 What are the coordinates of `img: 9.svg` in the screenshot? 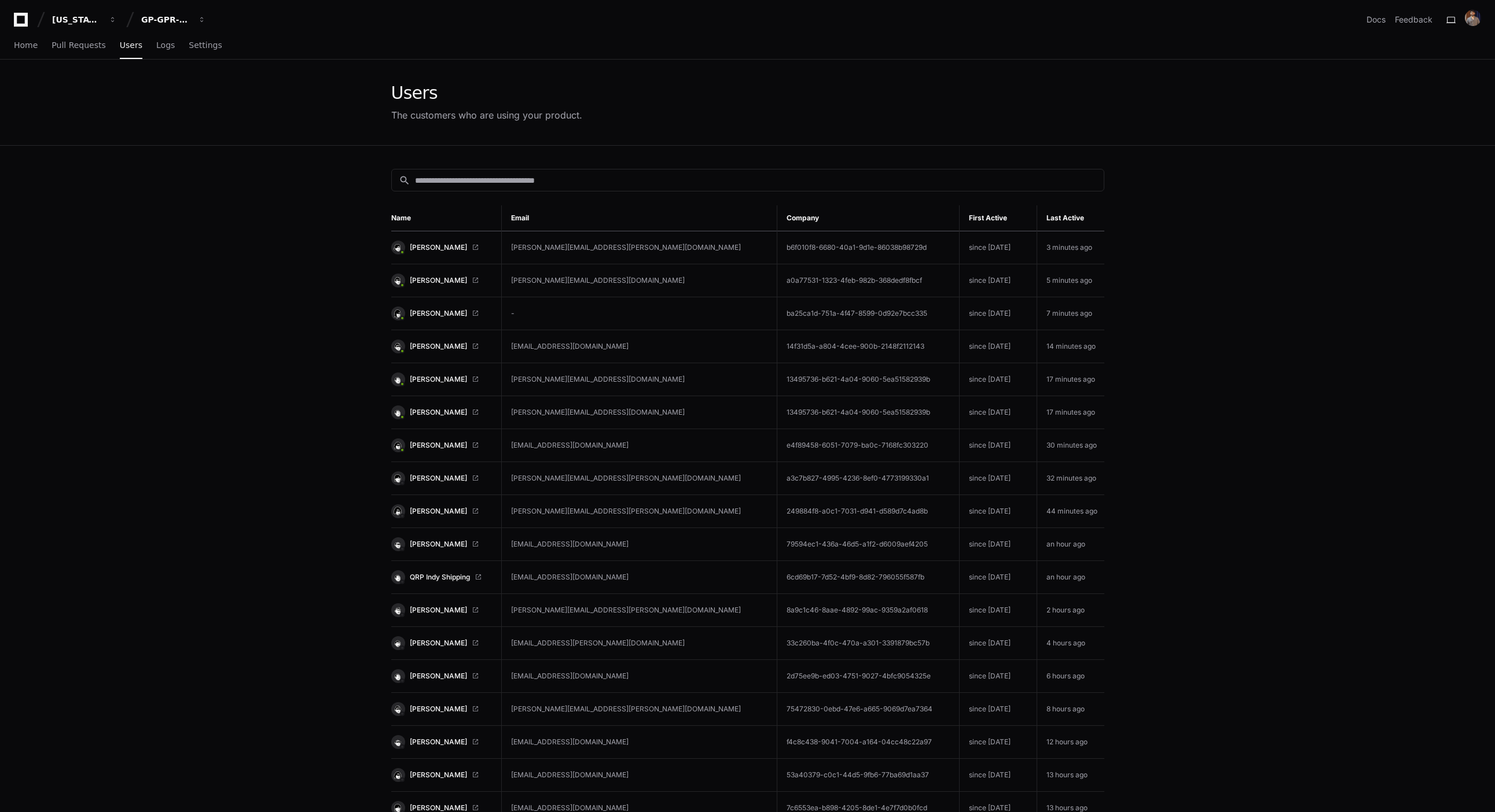 It's located at (398, 742).